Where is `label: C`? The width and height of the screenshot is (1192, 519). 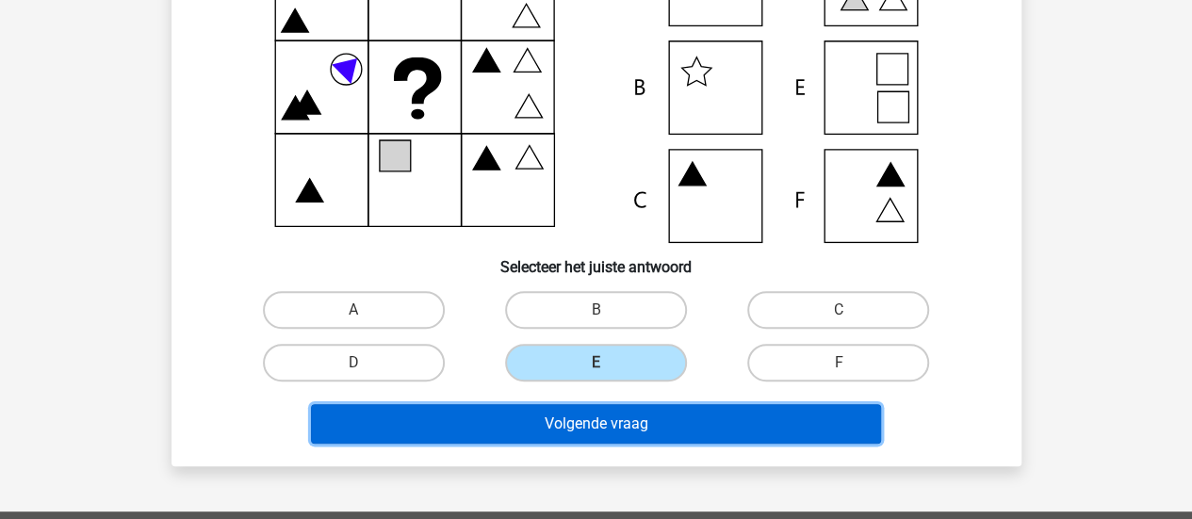 label: C is located at coordinates (838, 310).